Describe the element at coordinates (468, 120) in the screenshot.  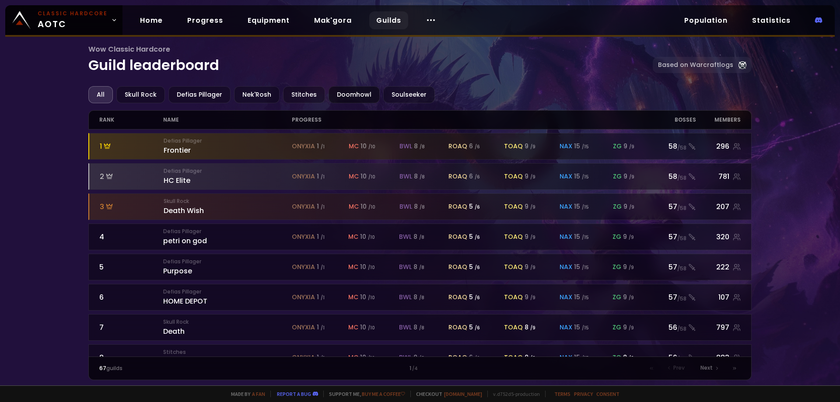
I see `div: progress` at that location.